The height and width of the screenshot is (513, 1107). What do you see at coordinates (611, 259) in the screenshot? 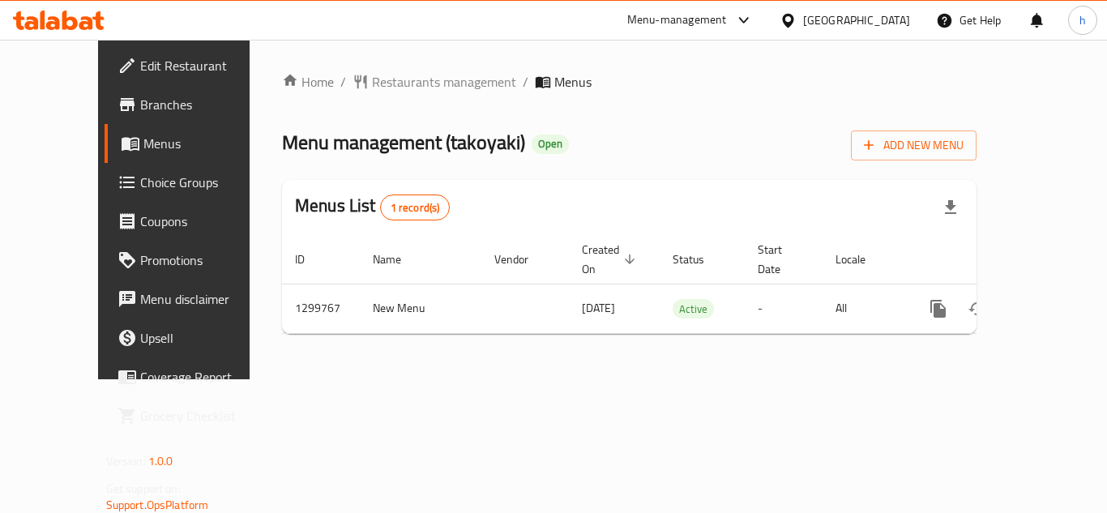
I see `span: Created On` at bounding box center [611, 259].